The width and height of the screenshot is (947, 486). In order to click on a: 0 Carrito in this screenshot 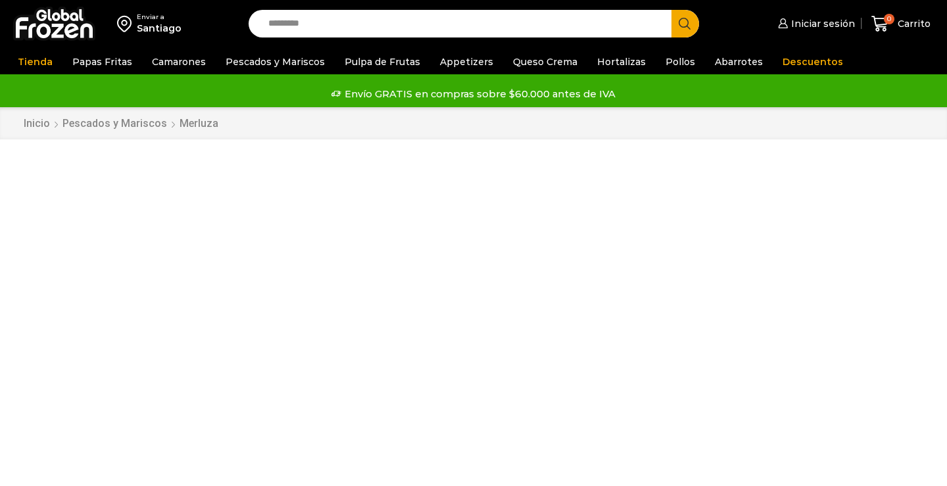, I will do `click(901, 24)`.